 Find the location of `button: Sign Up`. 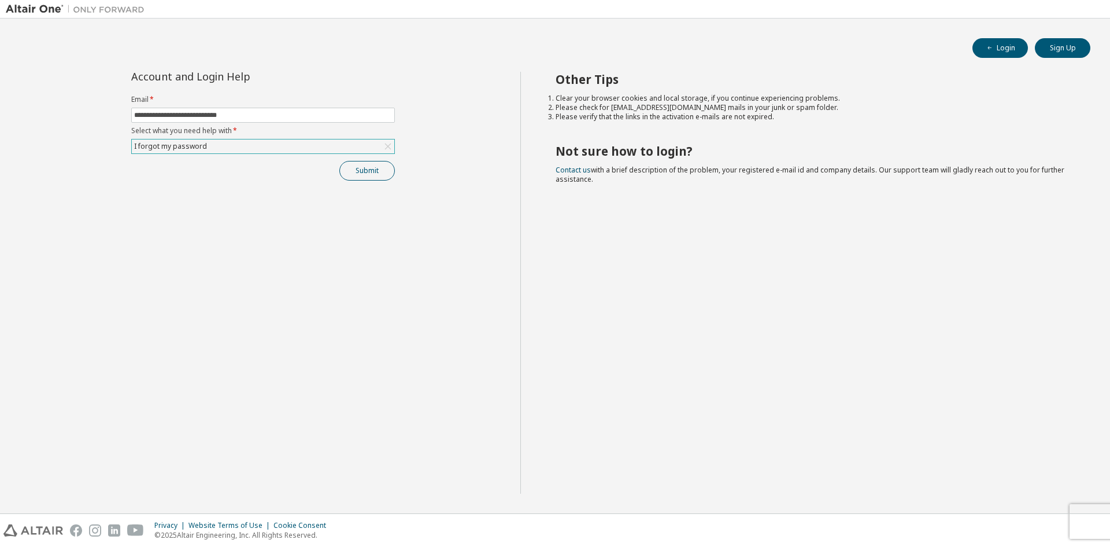

button: Sign Up is located at coordinates (1063, 48).